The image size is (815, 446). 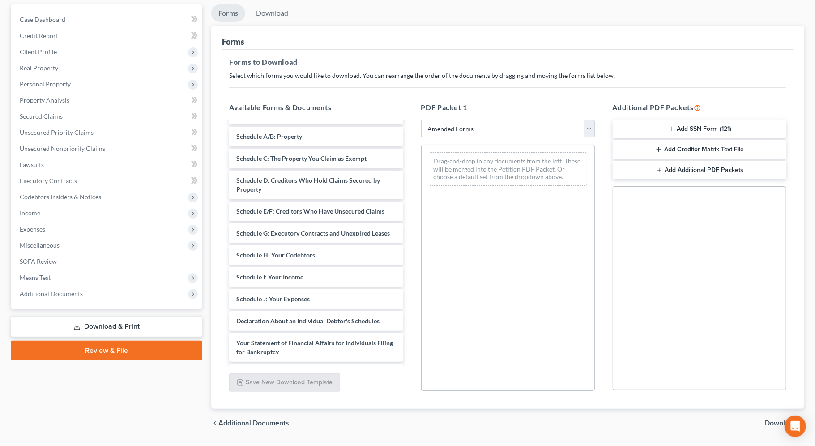 What do you see at coordinates (308, 184) in the screenshot?
I see `span: Schedule D: Creditors Who Hold Claims Secured by Property` at bounding box center [308, 184].